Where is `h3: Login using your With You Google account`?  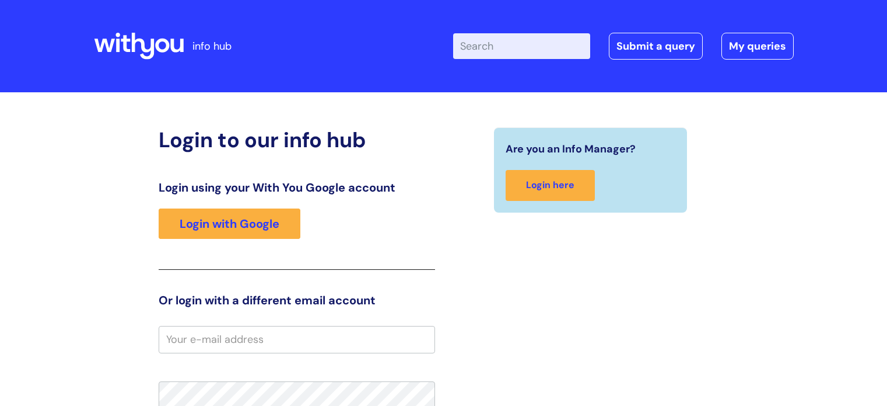
h3: Login using your With You Google account is located at coordinates (297, 187).